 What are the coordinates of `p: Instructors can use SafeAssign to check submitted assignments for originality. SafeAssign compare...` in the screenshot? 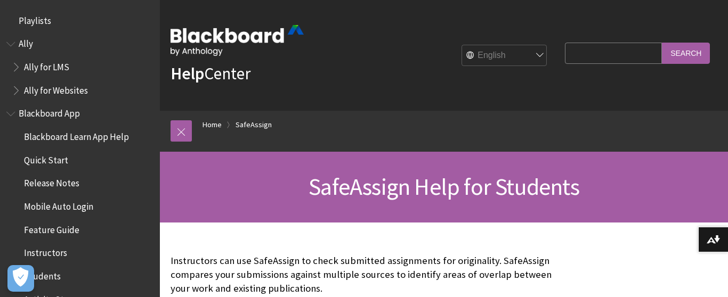 It's located at (365, 275).